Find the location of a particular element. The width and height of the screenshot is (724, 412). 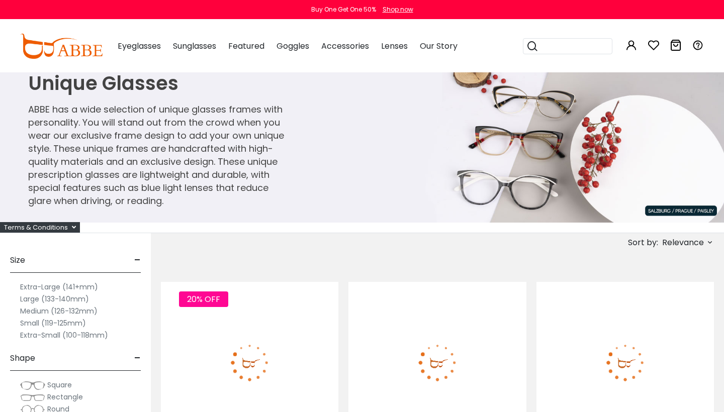

span: Eyeglasses is located at coordinates (139, 46).